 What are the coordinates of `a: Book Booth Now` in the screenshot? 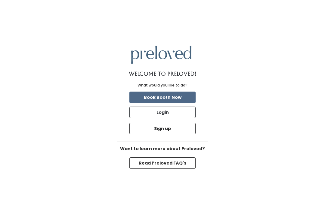 It's located at (162, 97).